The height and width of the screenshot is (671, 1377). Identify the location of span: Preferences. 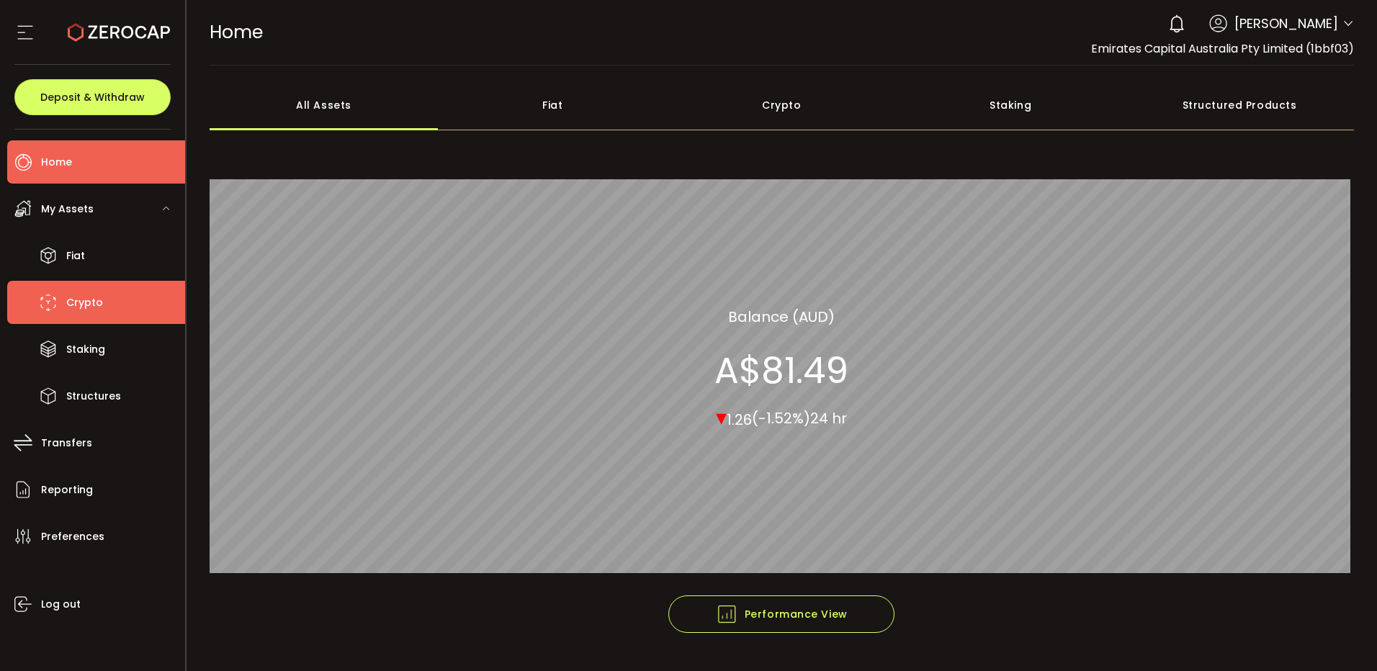
(73, 537).